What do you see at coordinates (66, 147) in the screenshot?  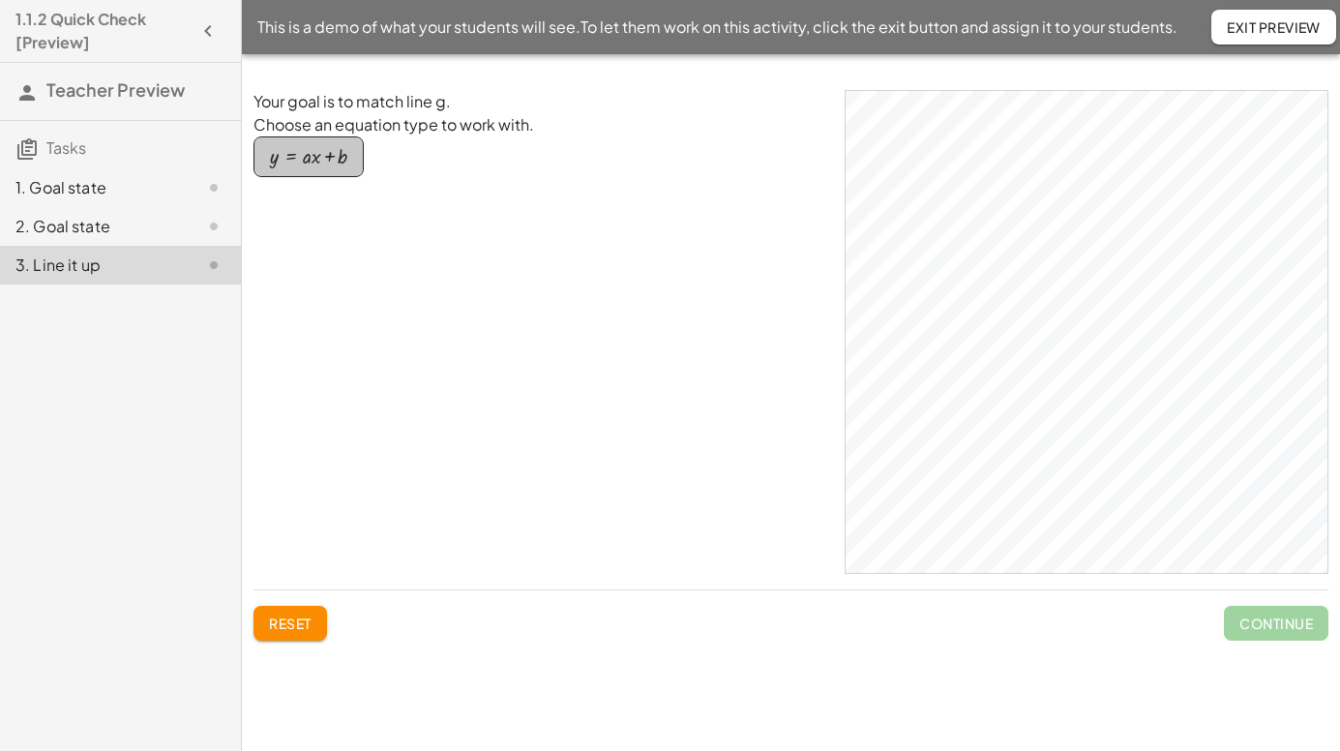 I see `span: Tasks` at bounding box center [66, 147].